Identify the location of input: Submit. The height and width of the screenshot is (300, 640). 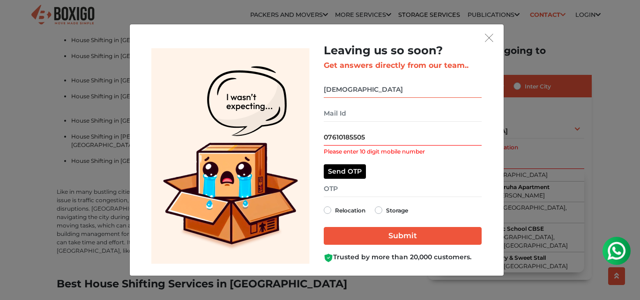
(403, 236).